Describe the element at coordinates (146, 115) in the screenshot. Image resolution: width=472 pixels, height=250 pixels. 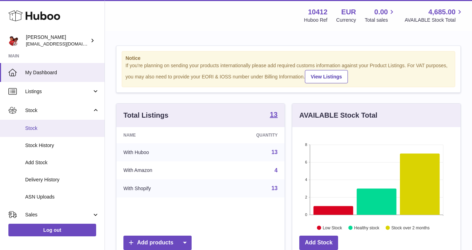
I see `h3: Total Listings` at that location.